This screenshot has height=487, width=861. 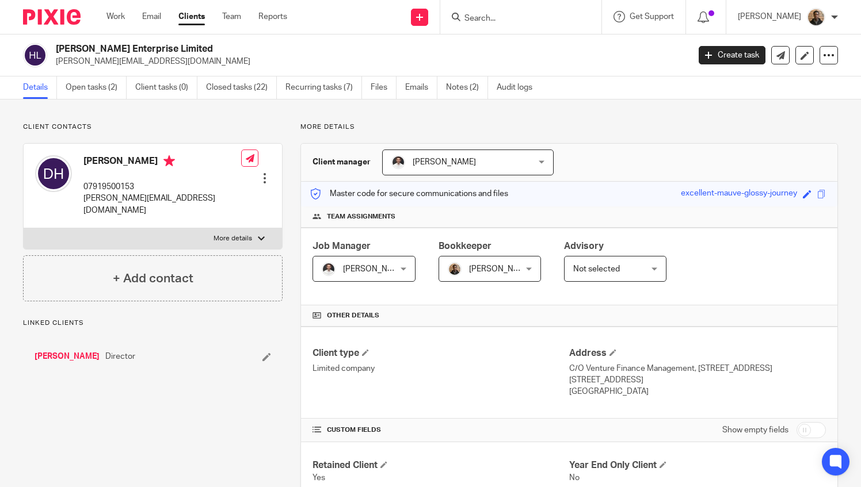 I want to click on a: Team, so click(x=231, y=17).